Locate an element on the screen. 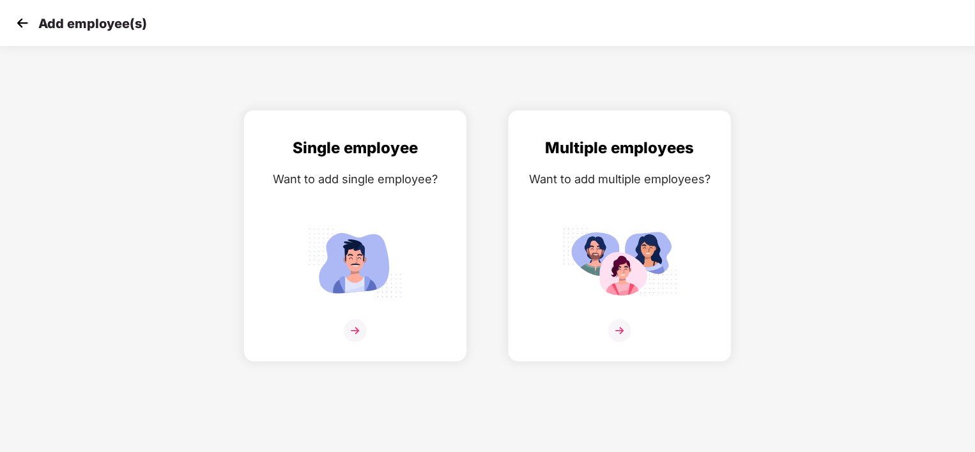 This screenshot has width=975, height=452. img: svg+xml;base64,PHN2ZyB4bWxucz0iaHR0cDovL3d3dy53My5vcmcvMjAwMC9zdmciIGlkPSJTaW5nbGVfZW1wbG95ZWUiIH... is located at coordinates (355, 263).